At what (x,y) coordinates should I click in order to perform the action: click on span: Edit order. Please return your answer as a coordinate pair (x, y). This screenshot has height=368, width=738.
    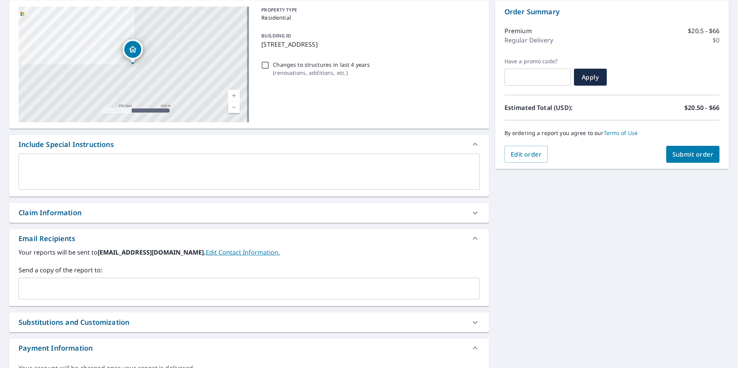
    Looking at the image, I should click on (526, 154).